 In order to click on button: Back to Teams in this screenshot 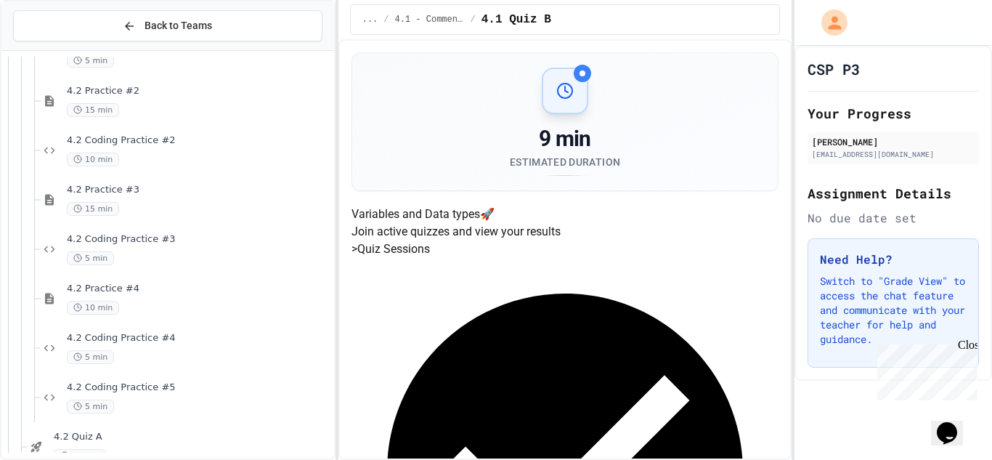, I will do `click(168, 25)`.